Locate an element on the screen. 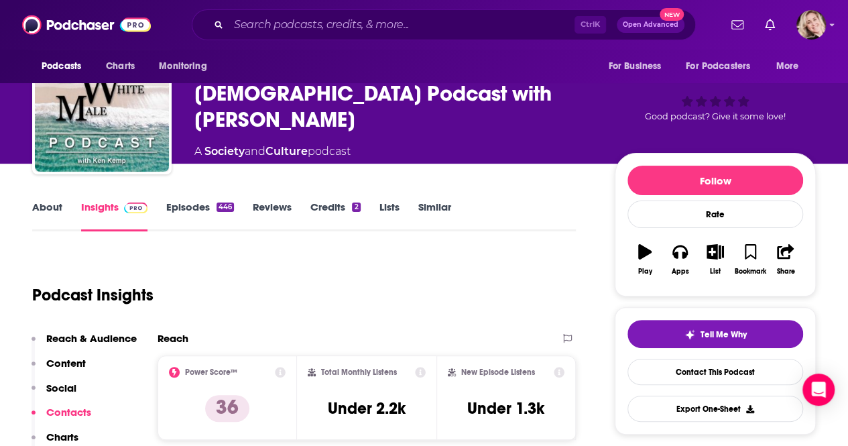 The height and width of the screenshot is (446, 848). div: Bookmark is located at coordinates (751, 272).